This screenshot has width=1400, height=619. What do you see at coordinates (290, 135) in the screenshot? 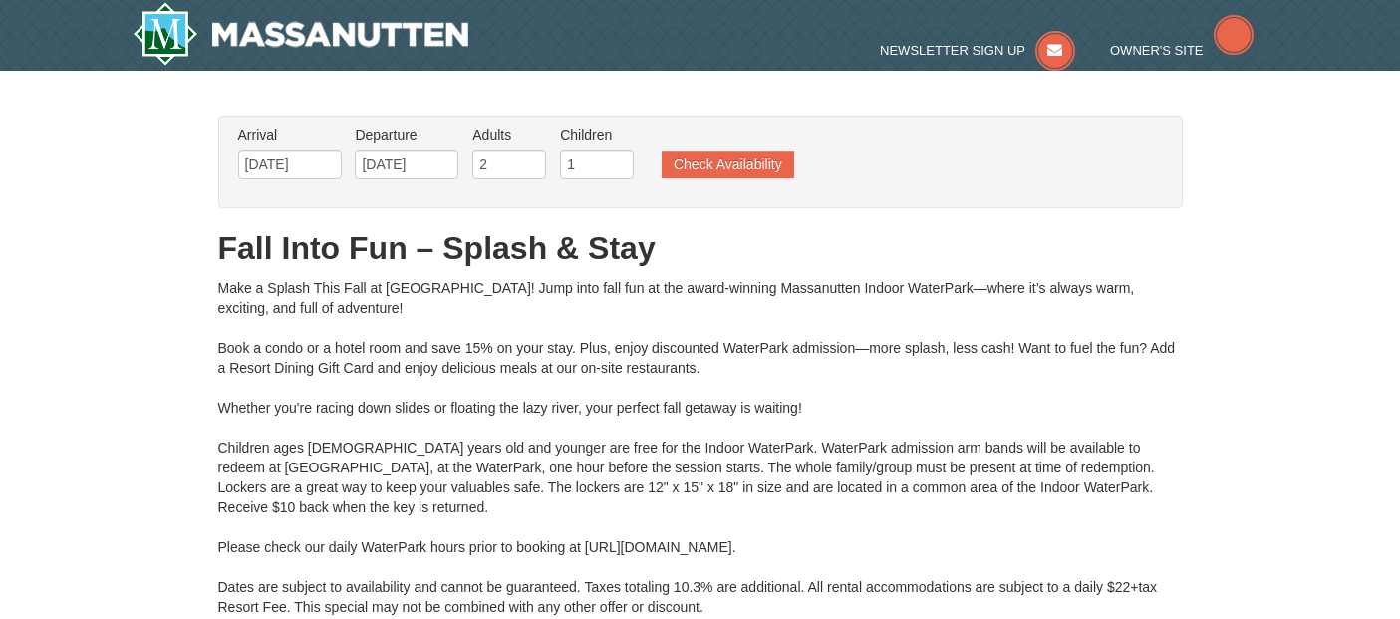
I see `label: Arrival` at bounding box center [290, 135].